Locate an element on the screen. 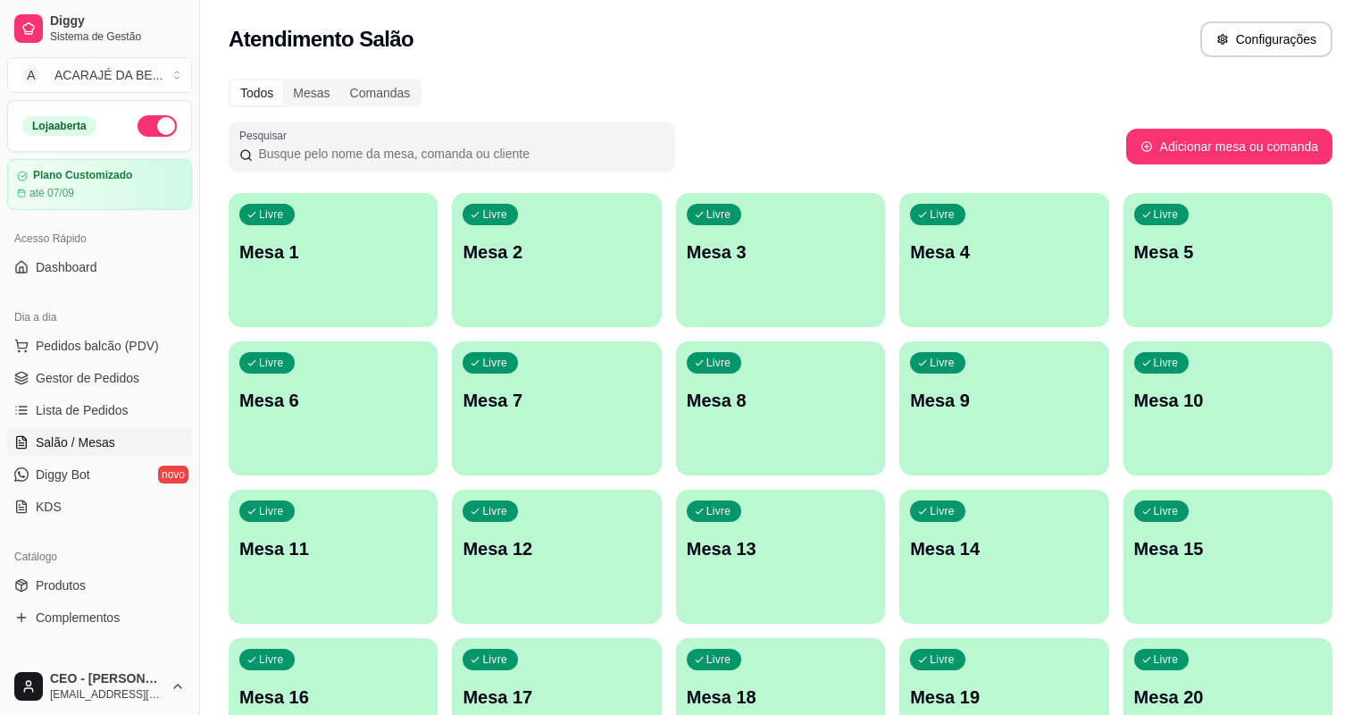 The image size is (1361, 715). div: ACARAJÉ DA BE ... is located at coordinates (108, 75).